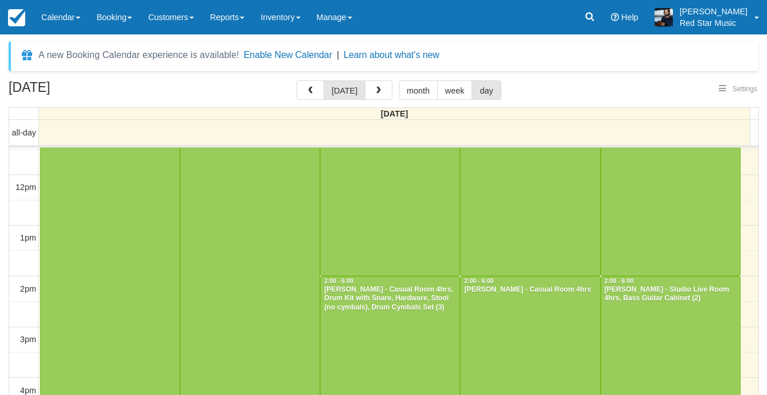 The image size is (767, 395). What do you see at coordinates (24, 133) in the screenshot?
I see `span: all-day` at bounding box center [24, 133].